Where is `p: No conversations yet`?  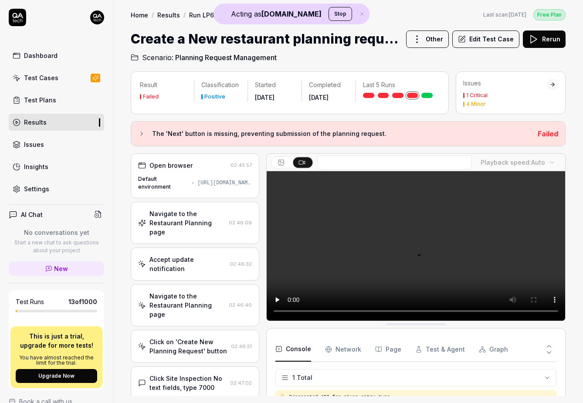 p: No conversations yet is located at coordinates (56, 232).